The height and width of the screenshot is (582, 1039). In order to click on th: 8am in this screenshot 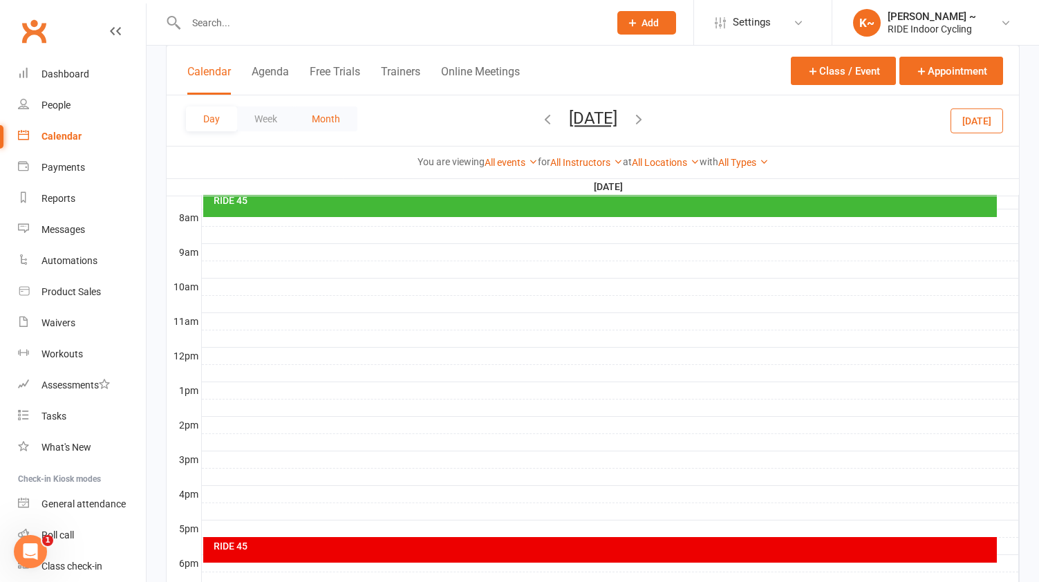, I will do `click(184, 217)`.